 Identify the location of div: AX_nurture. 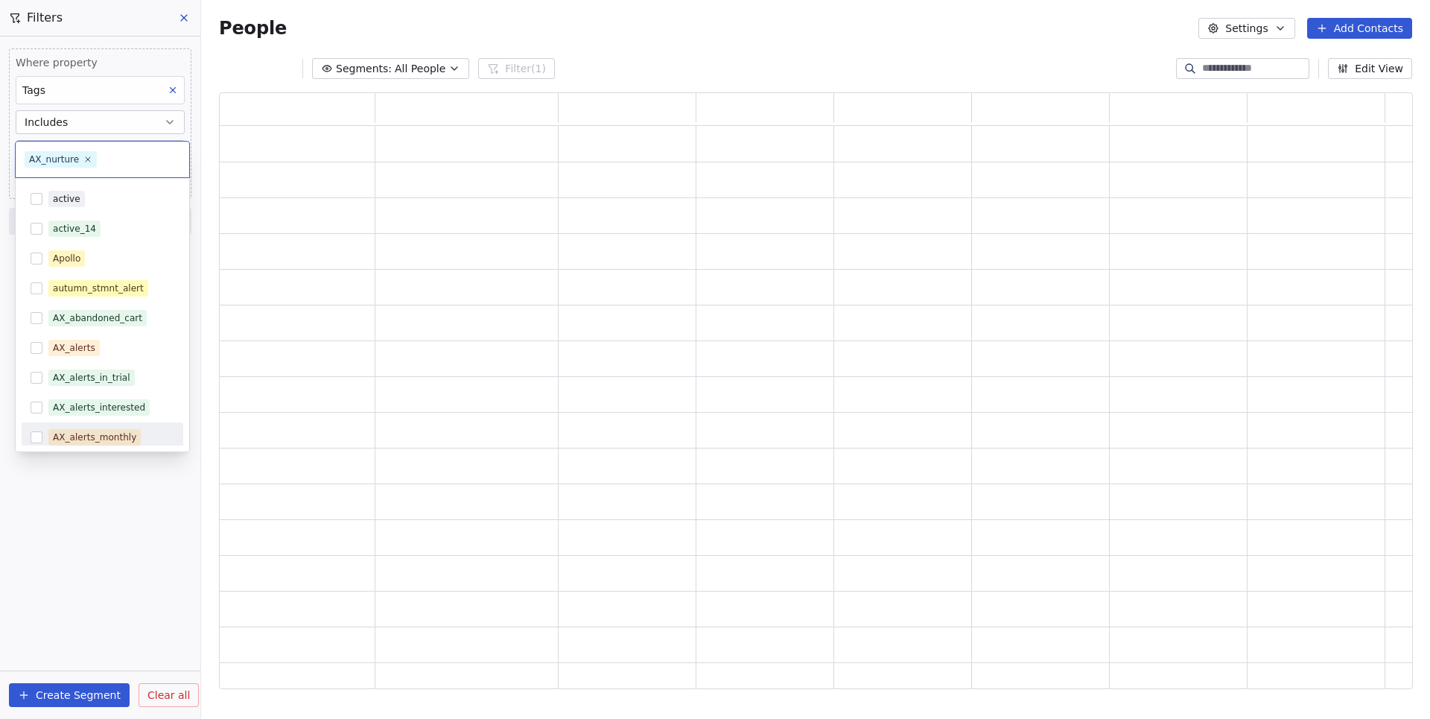
(54, 159).